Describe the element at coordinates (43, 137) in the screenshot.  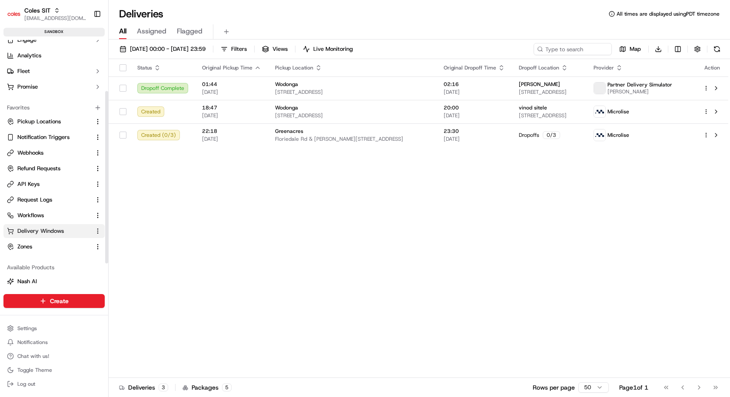
I see `span: Notification Triggers` at that location.